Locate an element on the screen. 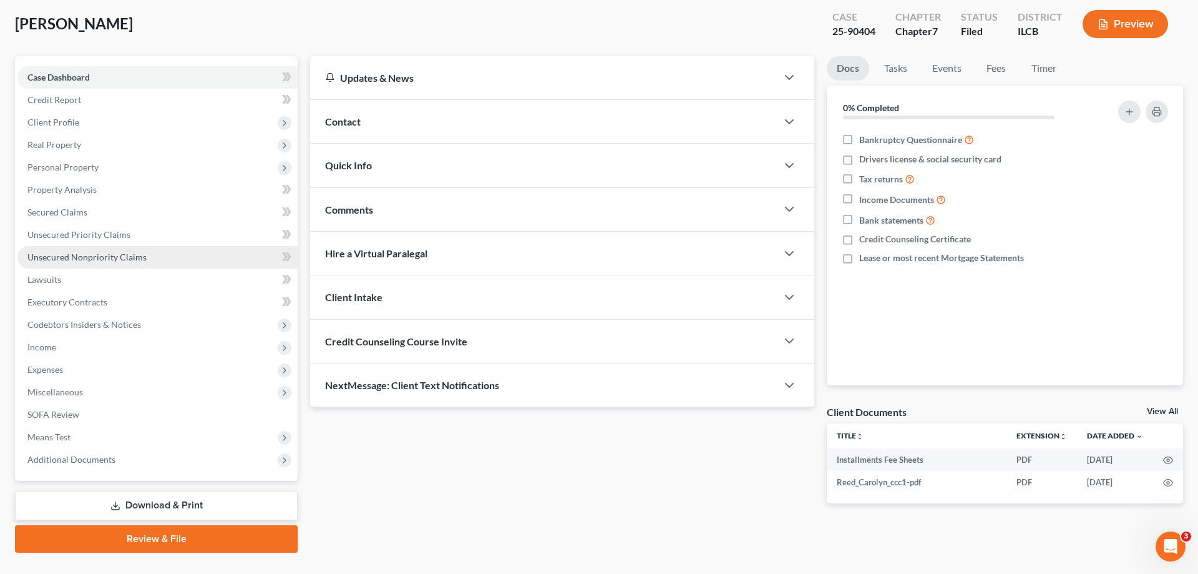 The image size is (1198, 574). i: expand_more is located at coordinates (1140, 436).